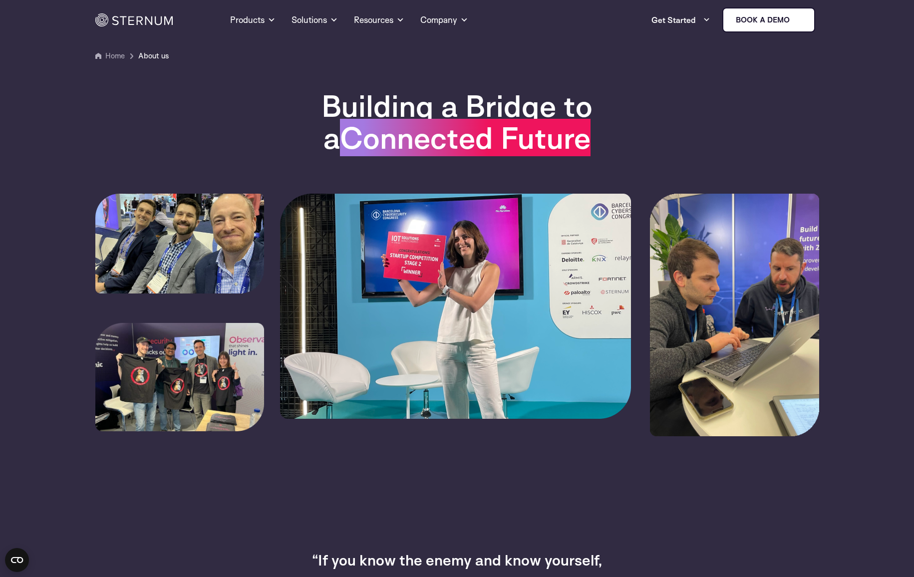 The height and width of the screenshot is (577, 914). What do you see at coordinates (769, 20) in the screenshot?
I see `a: Book a demo` at bounding box center [769, 20].